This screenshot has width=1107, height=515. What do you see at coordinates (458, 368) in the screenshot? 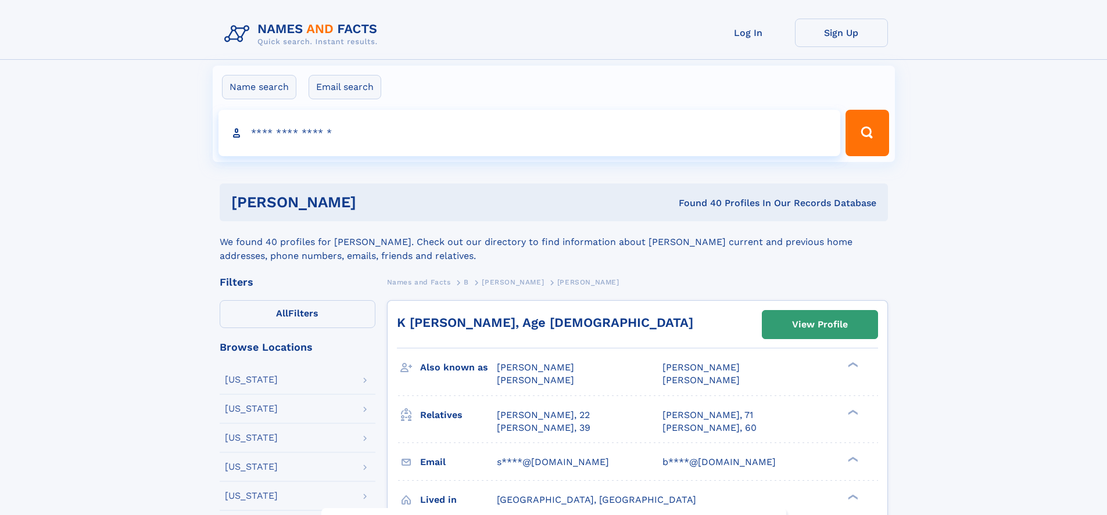
I see `h3: Also known as` at bounding box center [458, 368].